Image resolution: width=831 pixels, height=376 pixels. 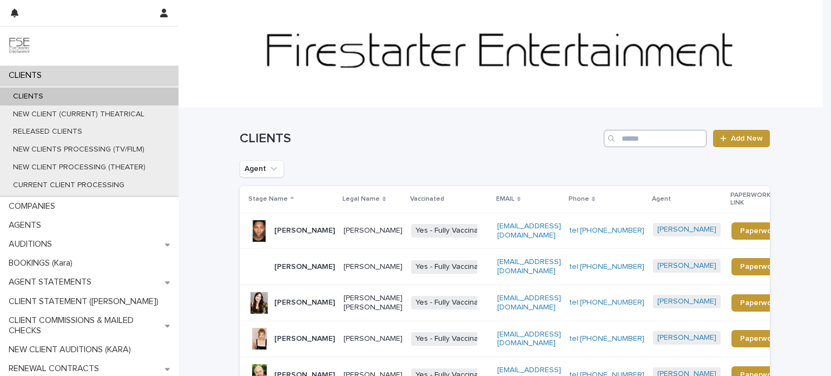 I want to click on p: CURRENT CLIENT PROCESSING, so click(x=69, y=185).